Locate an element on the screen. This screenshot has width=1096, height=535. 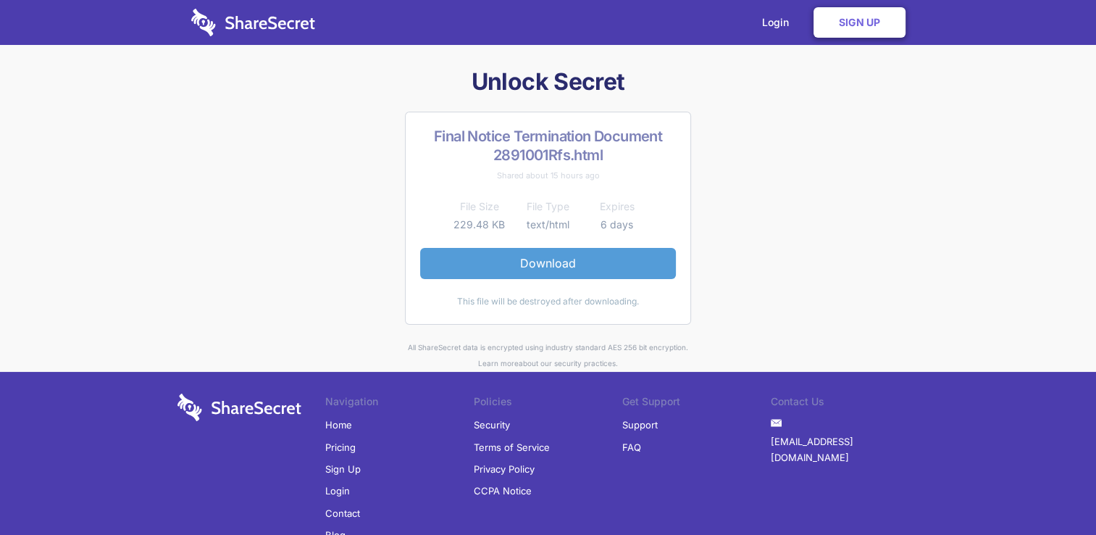
li: Contact Us is located at coordinates (845, 403).